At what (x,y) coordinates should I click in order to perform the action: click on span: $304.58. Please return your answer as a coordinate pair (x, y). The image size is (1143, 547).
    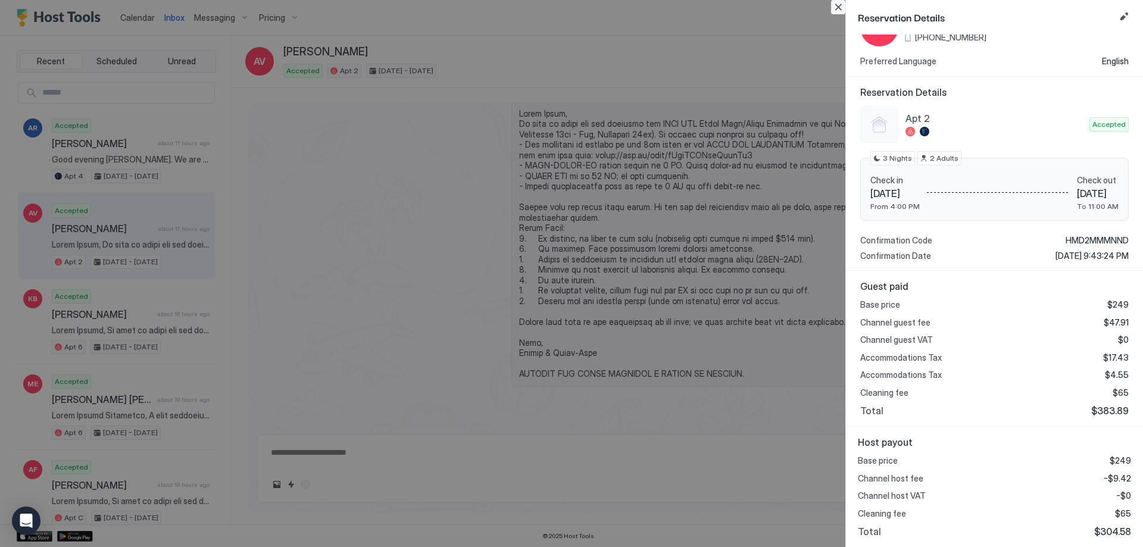
    Looking at the image, I should click on (1113, 532).